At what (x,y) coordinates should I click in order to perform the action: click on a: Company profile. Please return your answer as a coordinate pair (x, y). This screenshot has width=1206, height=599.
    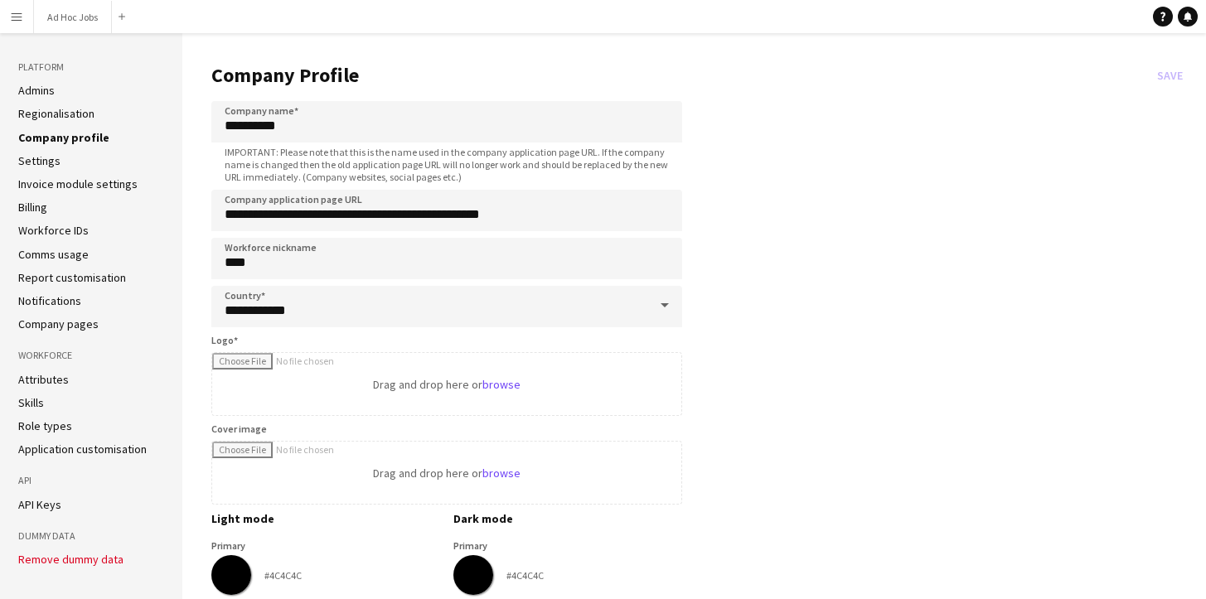
    Looking at the image, I should click on (64, 138).